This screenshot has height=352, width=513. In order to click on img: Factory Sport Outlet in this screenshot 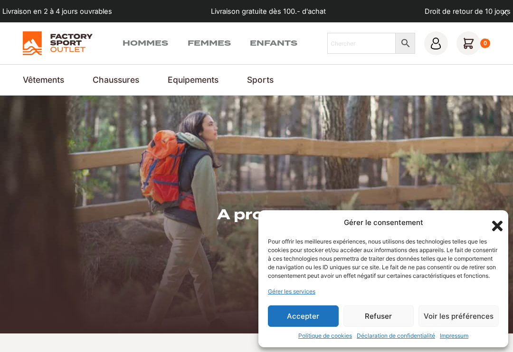, I will do `click(57, 43)`.